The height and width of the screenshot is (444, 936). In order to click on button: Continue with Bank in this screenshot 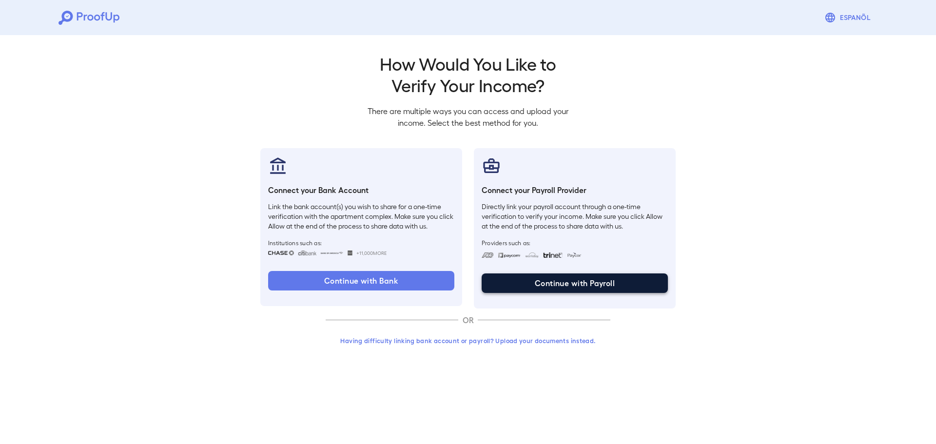, I will do `click(361, 281)`.